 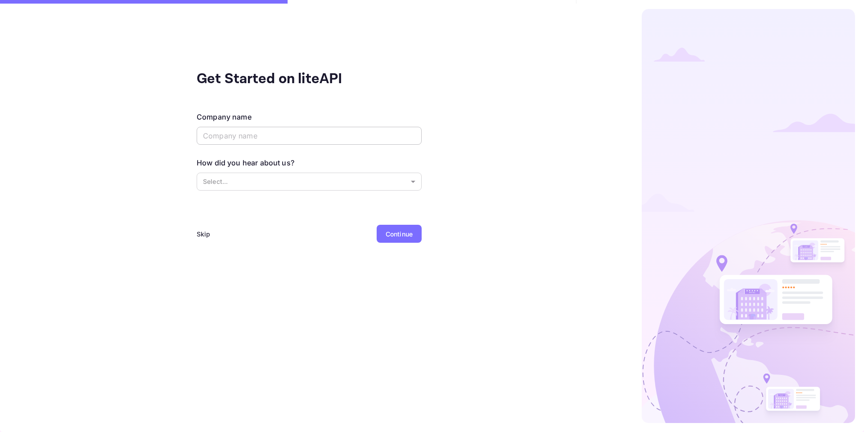 What do you see at coordinates (309, 182) in the screenshot?
I see `div: Without label` at bounding box center [309, 182].